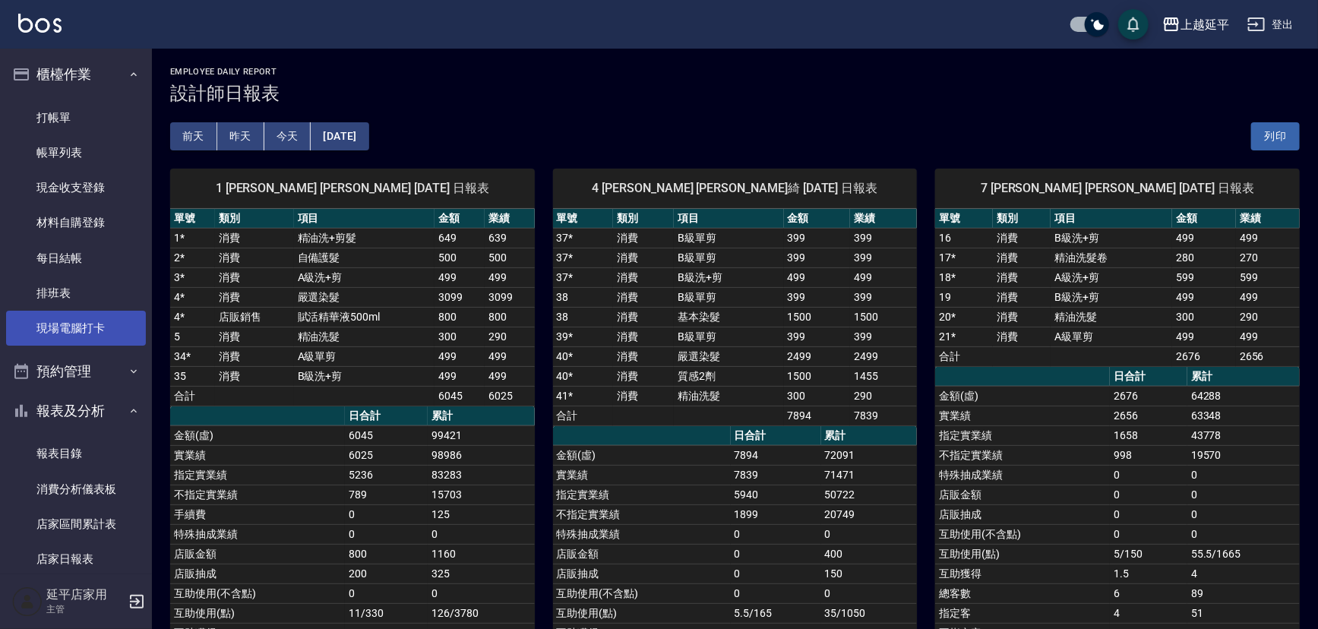 The image size is (1318, 629). Describe the element at coordinates (1148, 415) in the screenshot. I see `td: 2656` at that location.